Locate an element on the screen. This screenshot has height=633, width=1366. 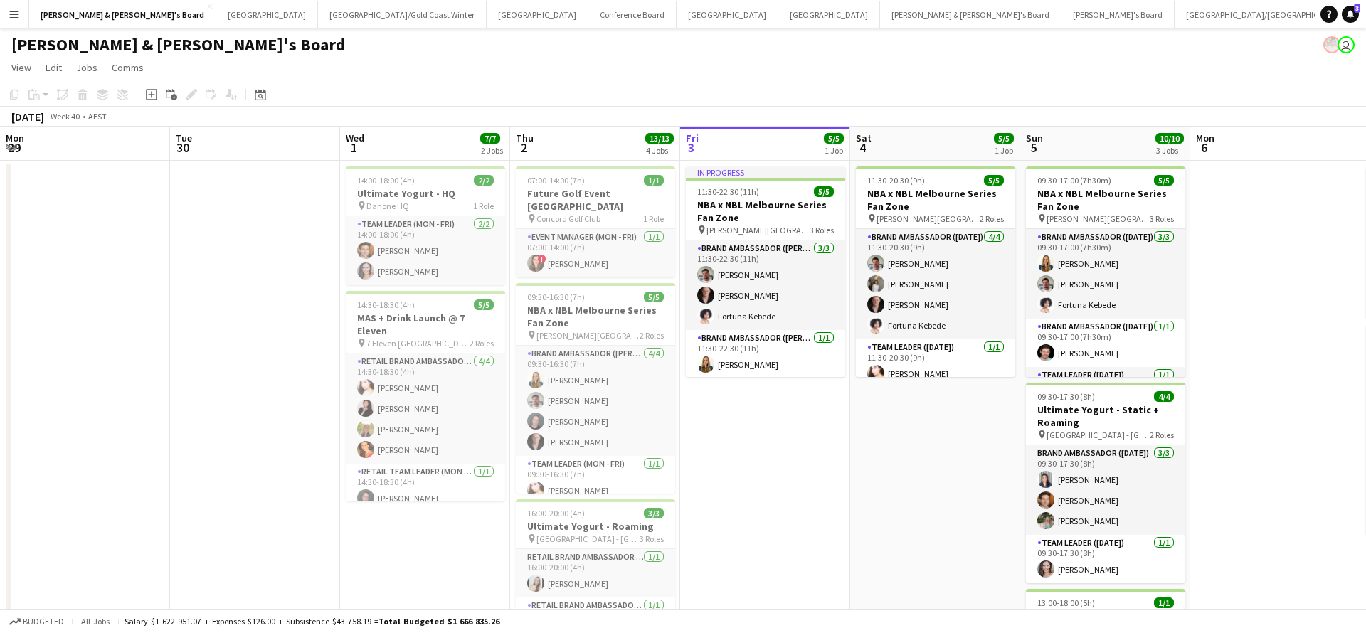
div: 14:00-18:00 (4h)2/2Ultimate Yogurt - HQ Danone HQ1 RoleTeam Leader (Mon - Fri)2/214:00-18:00 (4h)... is located at coordinates (426, 226).